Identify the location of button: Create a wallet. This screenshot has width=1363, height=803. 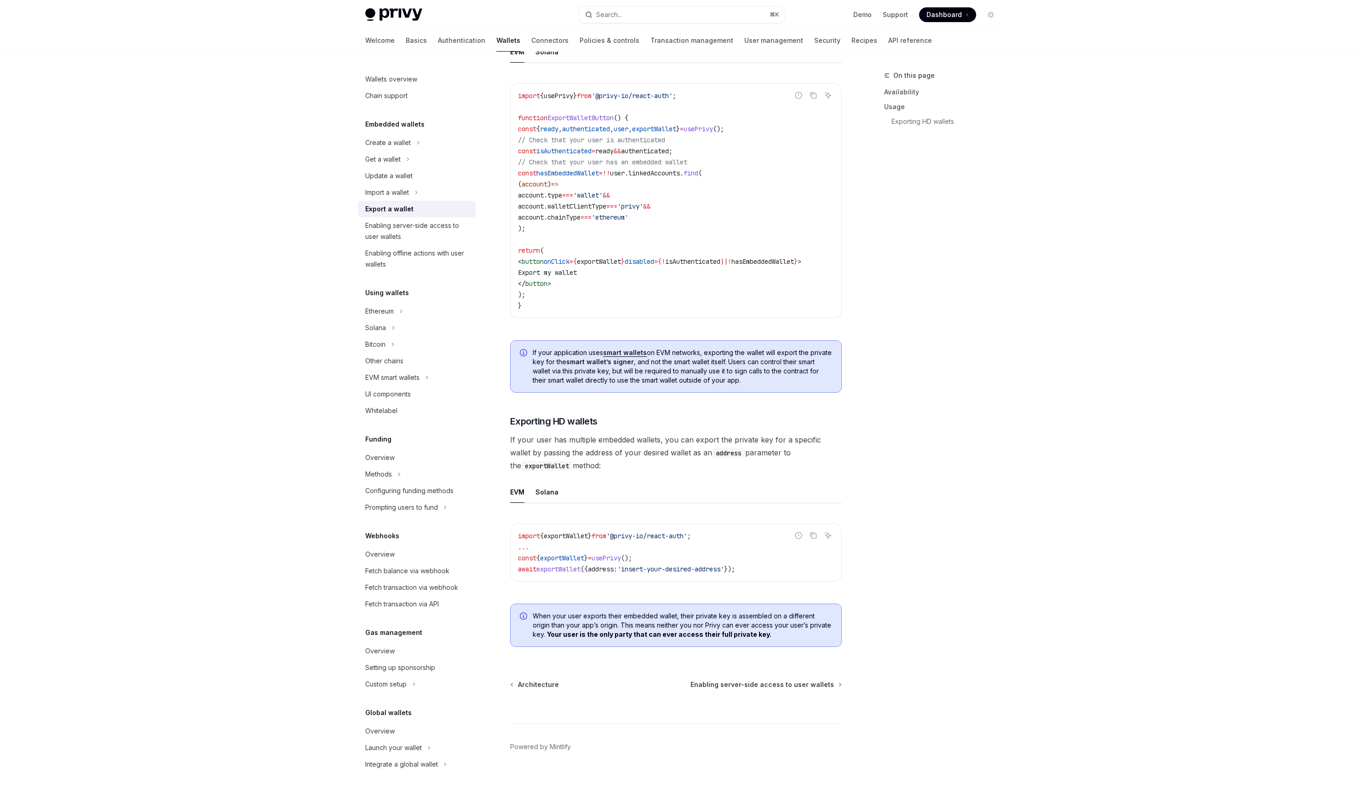
(417, 143).